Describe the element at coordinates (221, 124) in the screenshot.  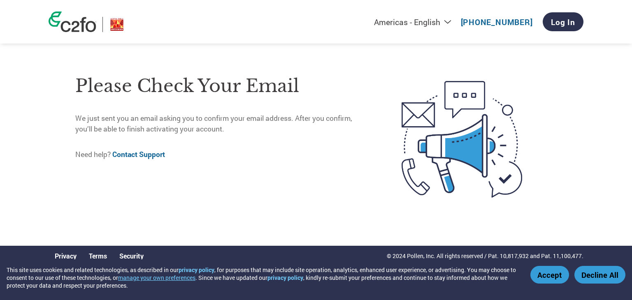
I see `p: We just sent you an email asking you to confirm your email address. After you confirm, you’ll be ...` at that location.